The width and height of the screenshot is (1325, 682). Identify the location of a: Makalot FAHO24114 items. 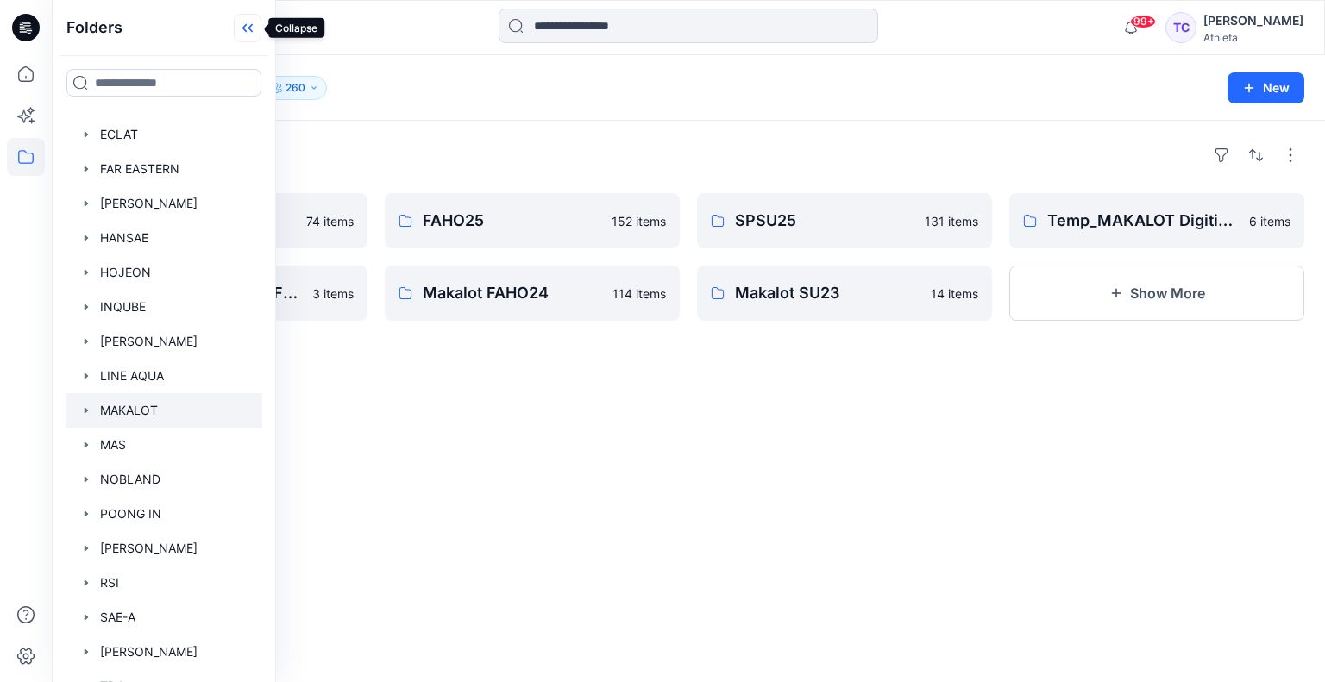
(532, 293).